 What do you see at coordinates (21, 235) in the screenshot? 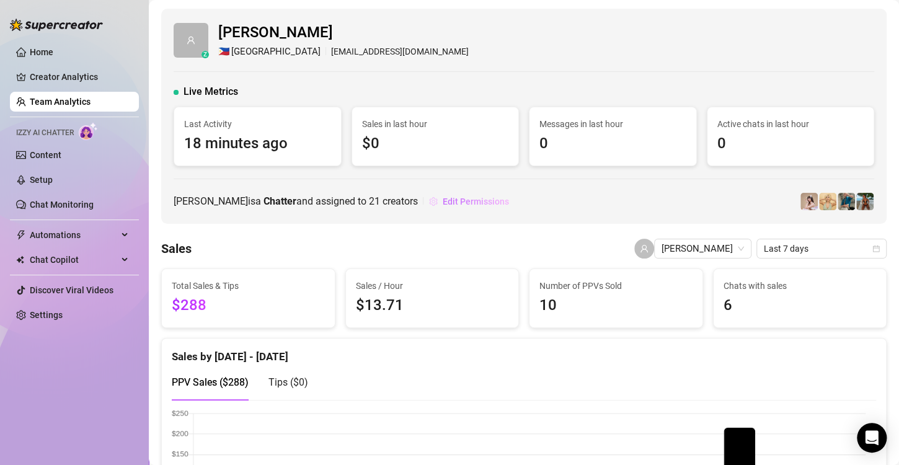
I see `span: thunderbolt` at bounding box center [21, 235].